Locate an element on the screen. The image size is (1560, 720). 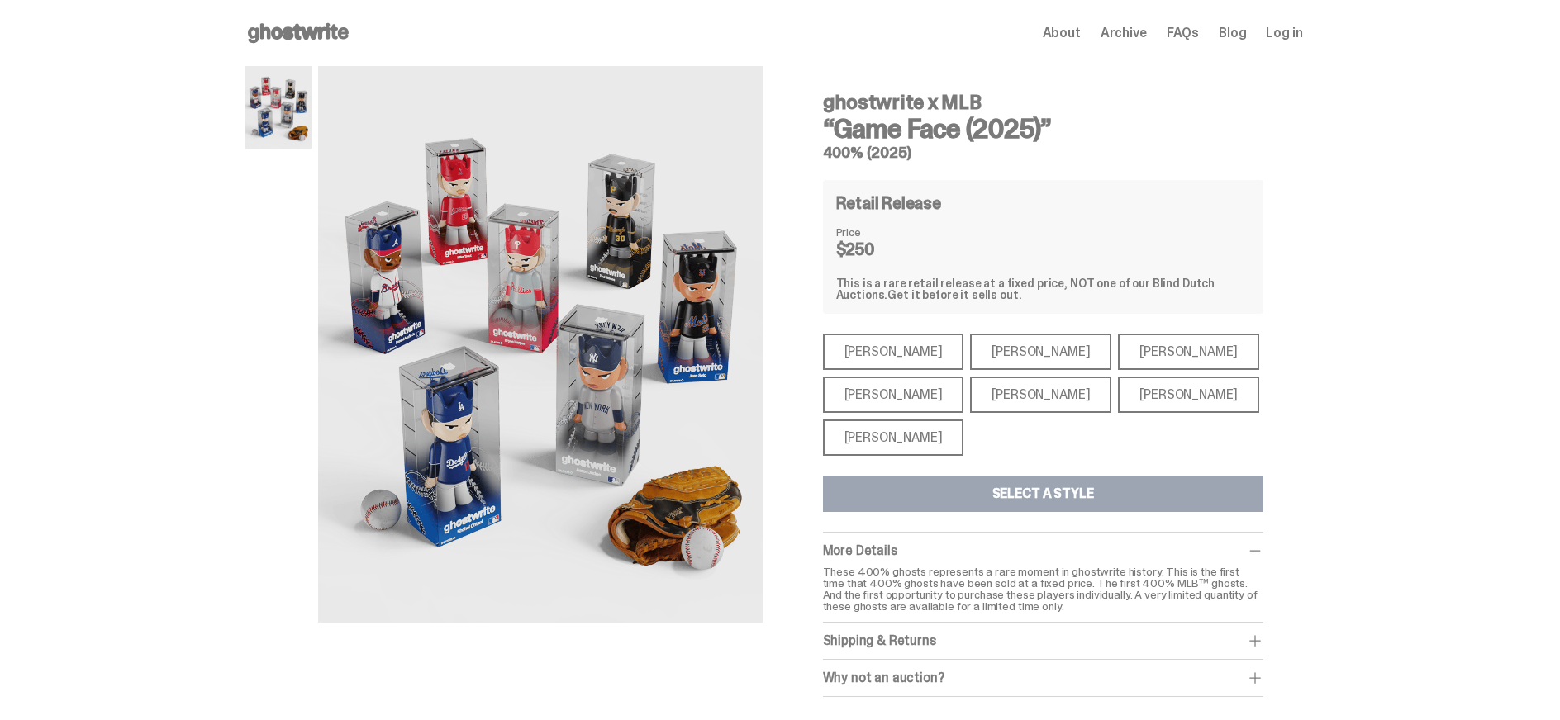
button: Select a Style is located at coordinates (1043, 494).